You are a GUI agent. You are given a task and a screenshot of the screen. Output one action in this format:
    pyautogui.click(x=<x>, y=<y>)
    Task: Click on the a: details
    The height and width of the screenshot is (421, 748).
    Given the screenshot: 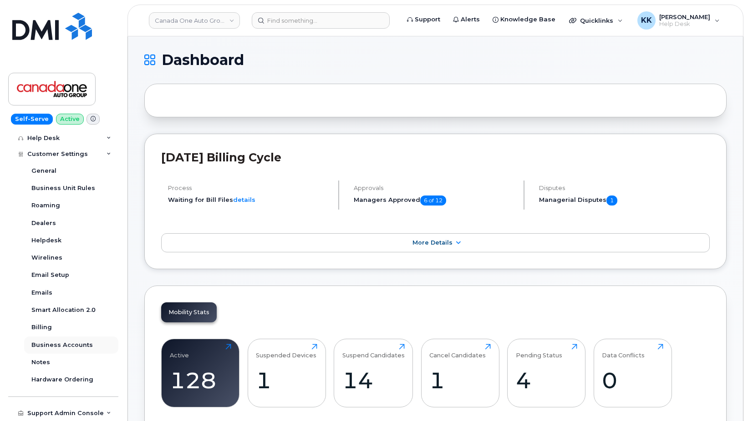 What is the action you would take?
    pyautogui.click(x=244, y=200)
    